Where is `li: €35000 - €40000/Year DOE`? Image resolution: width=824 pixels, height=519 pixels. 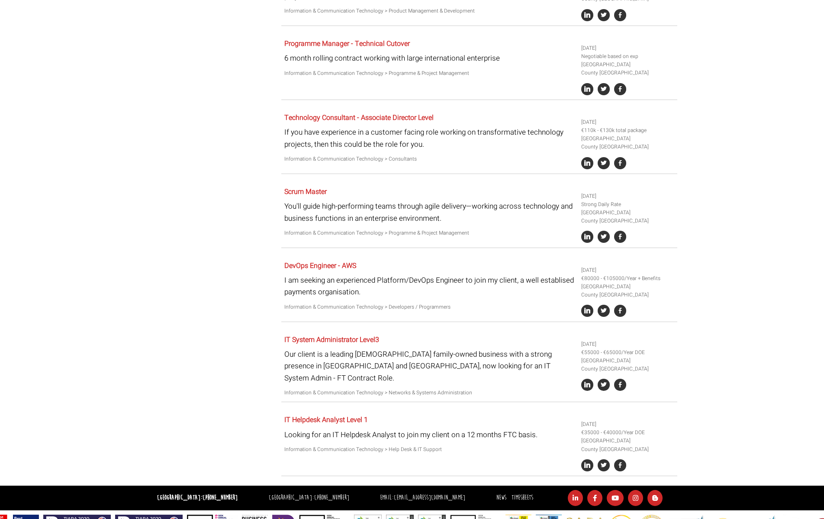
li: €35000 - €40000/Year DOE is located at coordinates (627, 432).